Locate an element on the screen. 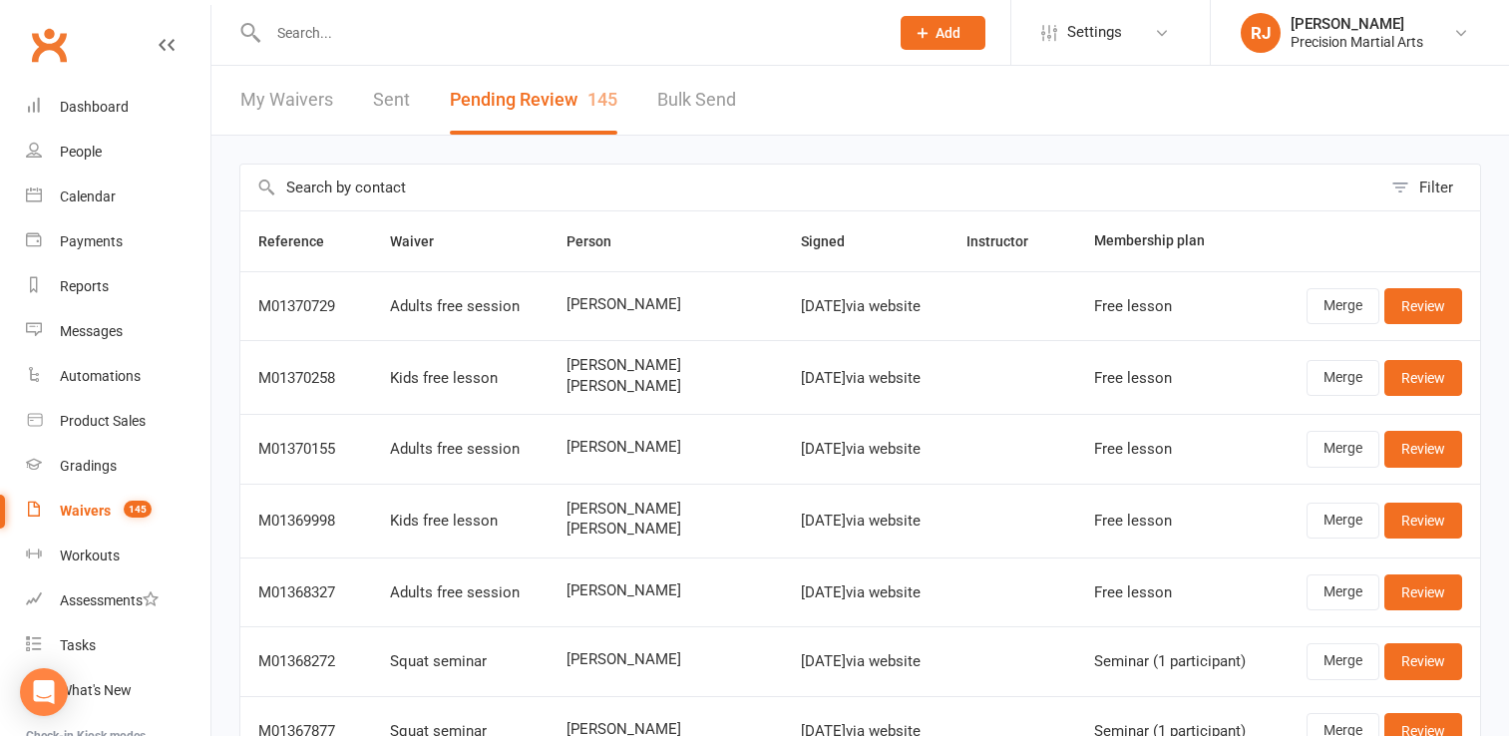 Image resolution: width=1509 pixels, height=736 pixels. div: M01369998 is located at coordinates (306, 521).